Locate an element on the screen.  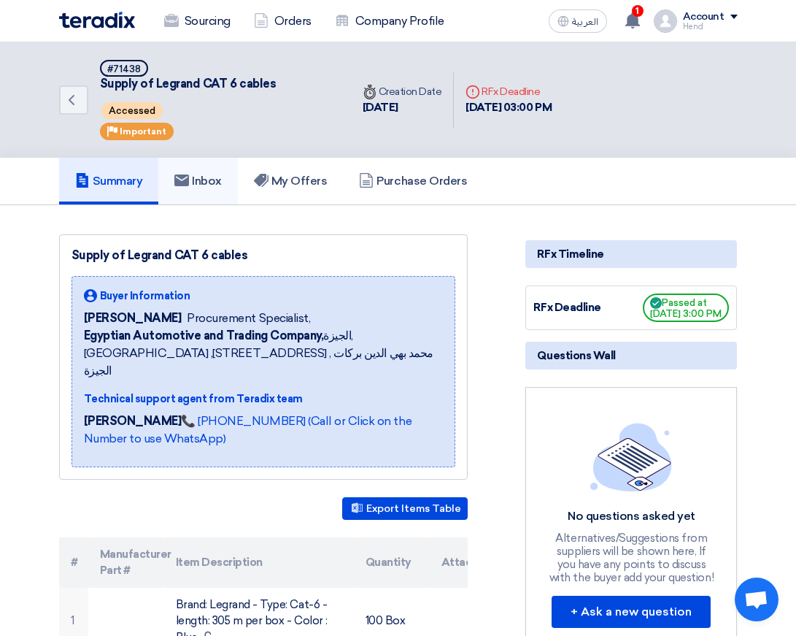
div: Supply of Legrand CAT 6 cables is located at coordinates (263, 255).